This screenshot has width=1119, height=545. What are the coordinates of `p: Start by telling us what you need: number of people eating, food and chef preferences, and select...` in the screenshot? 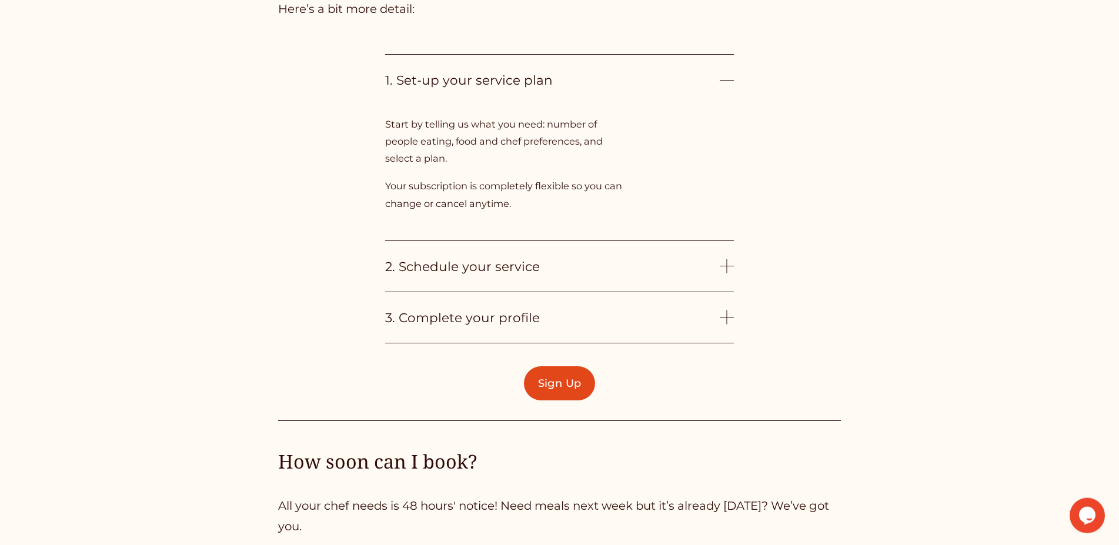 It's located at (507, 141).